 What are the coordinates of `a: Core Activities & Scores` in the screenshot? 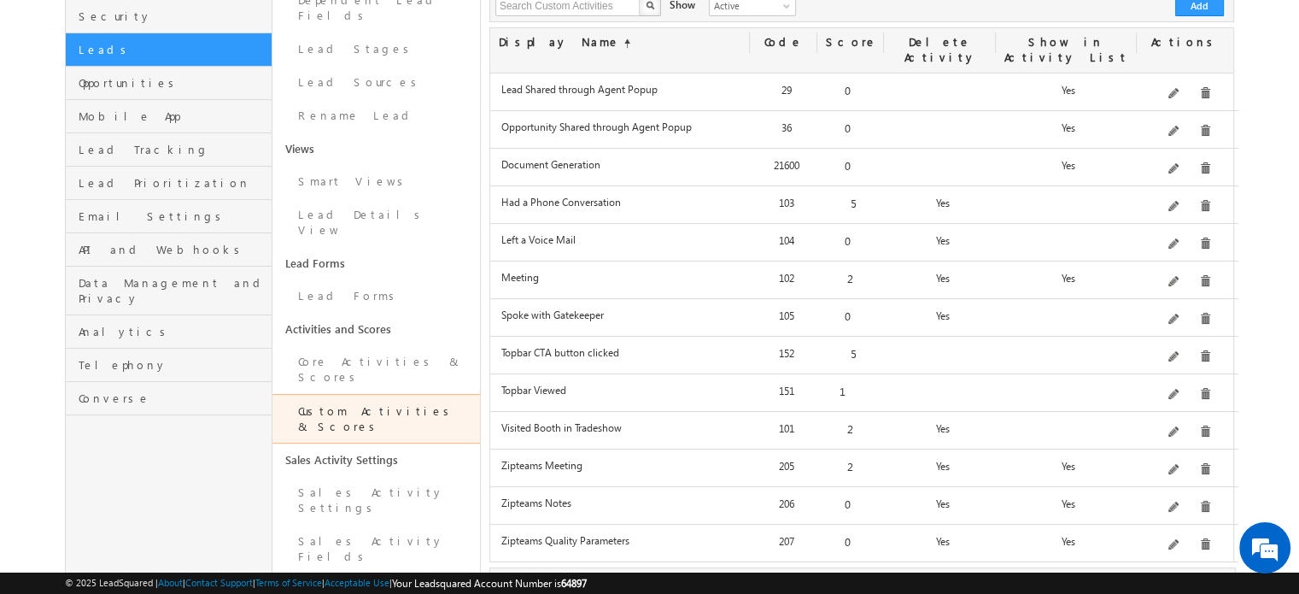 It's located at (376, 369).